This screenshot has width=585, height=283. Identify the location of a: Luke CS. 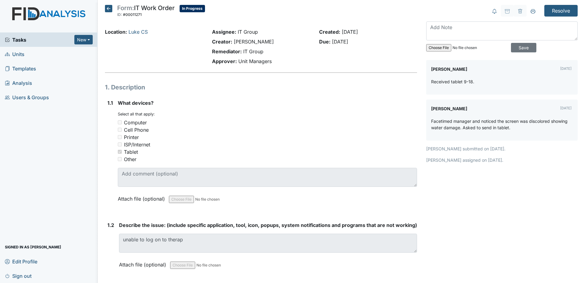
(138, 32).